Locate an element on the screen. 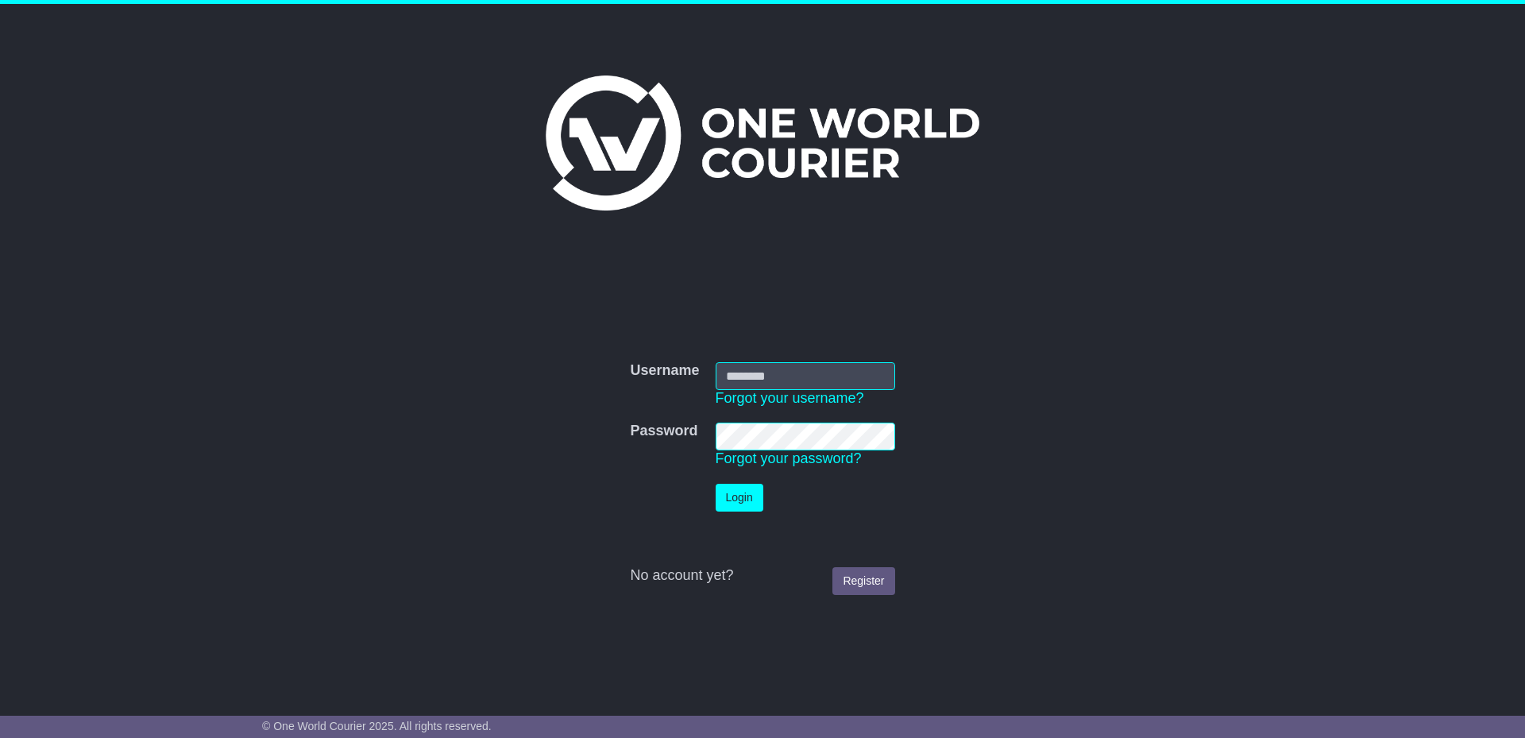 This screenshot has width=1525, height=738. a: Forgot your password? is located at coordinates (788, 458).